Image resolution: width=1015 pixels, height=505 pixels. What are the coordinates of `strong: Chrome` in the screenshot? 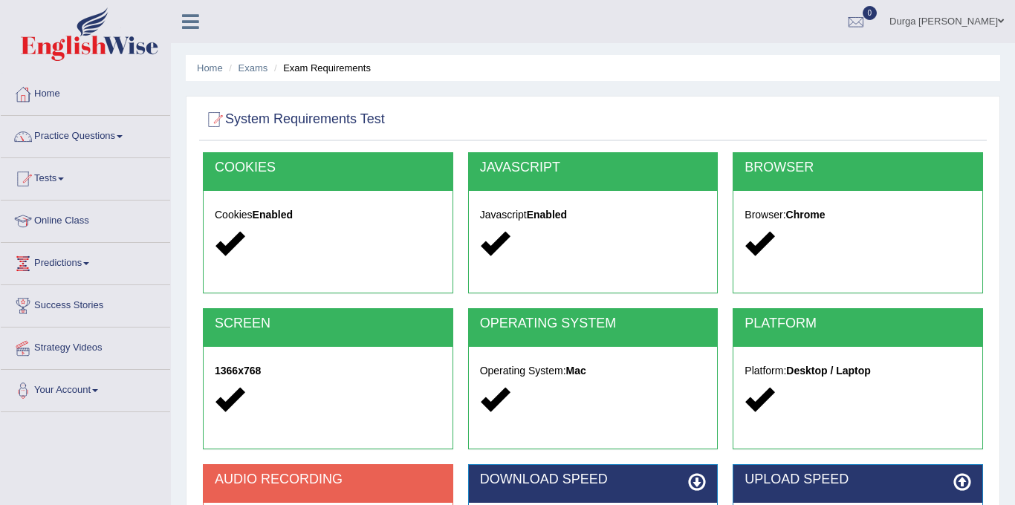 It's located at (805, 215).